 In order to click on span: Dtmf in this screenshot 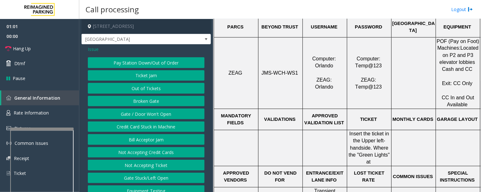, I will do `click(20, 63)`.